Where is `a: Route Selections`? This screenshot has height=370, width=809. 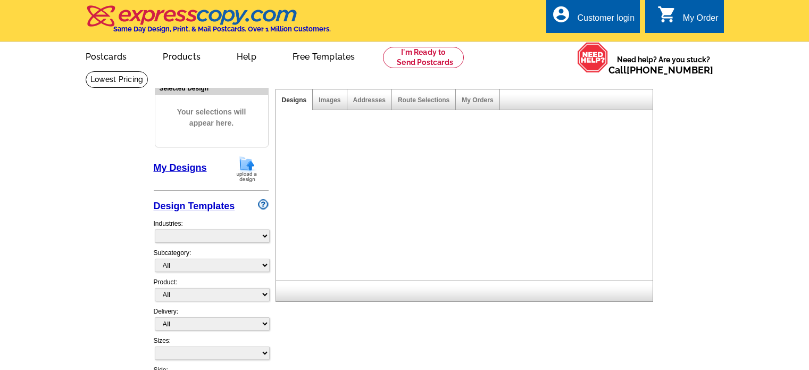
a: Route Selections is located at coordinates (423, 100).